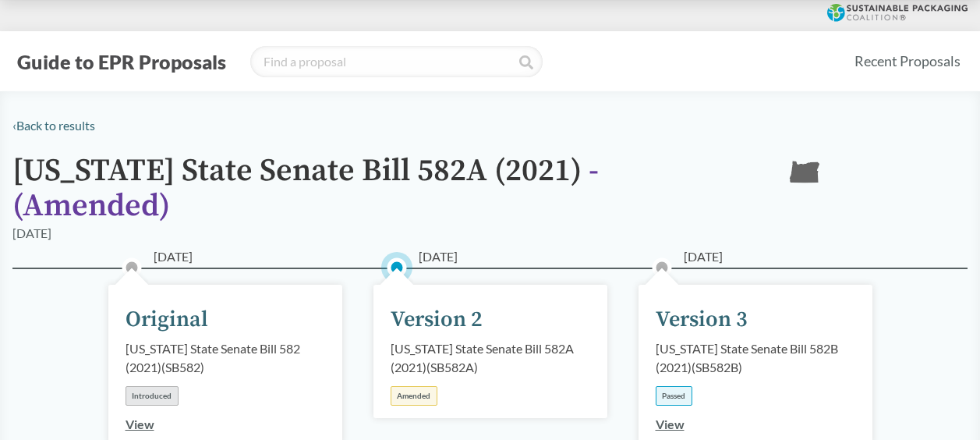  What do you see at coordinates (907, 61) in the screenshot?
I see `a: Recent Proposals` at bounding box center [907, 61].